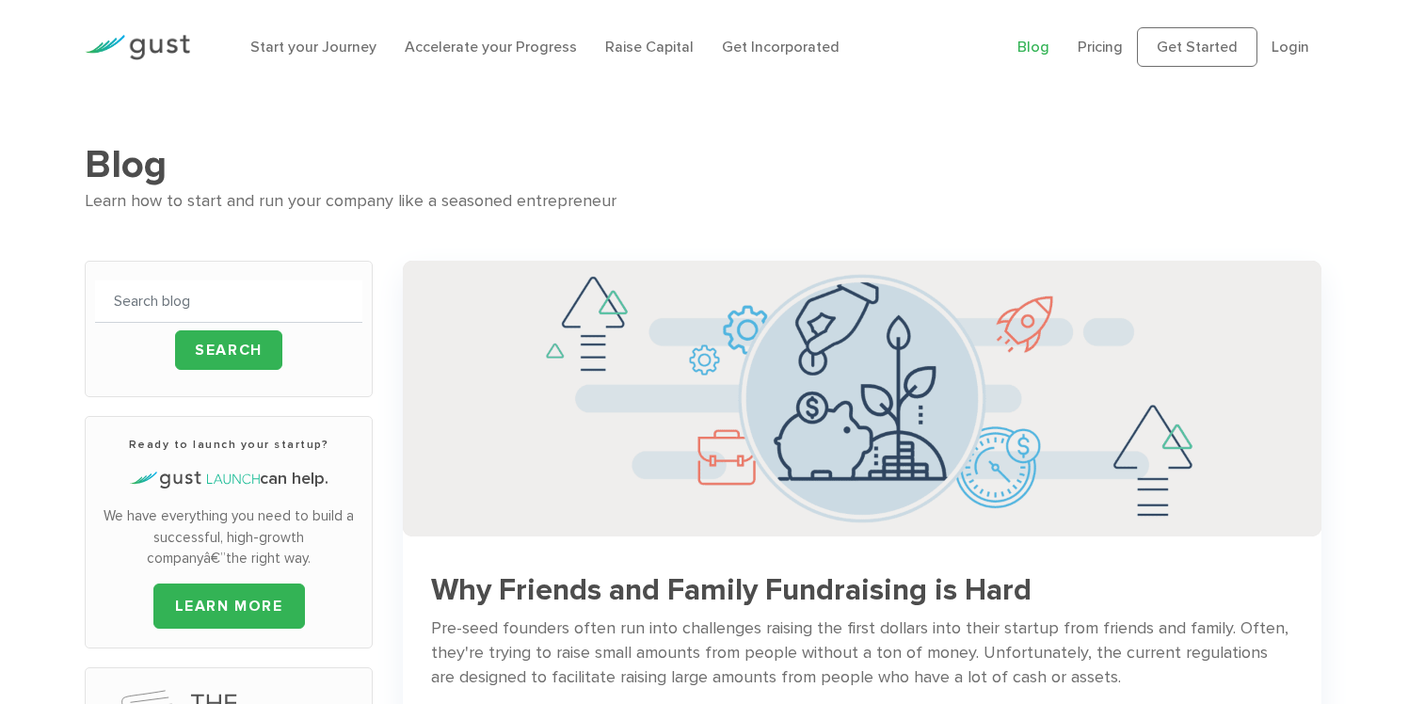  Describe the element at coordinates (649, 46) in the screenshot. I see `a: Raise Capital` at that location.